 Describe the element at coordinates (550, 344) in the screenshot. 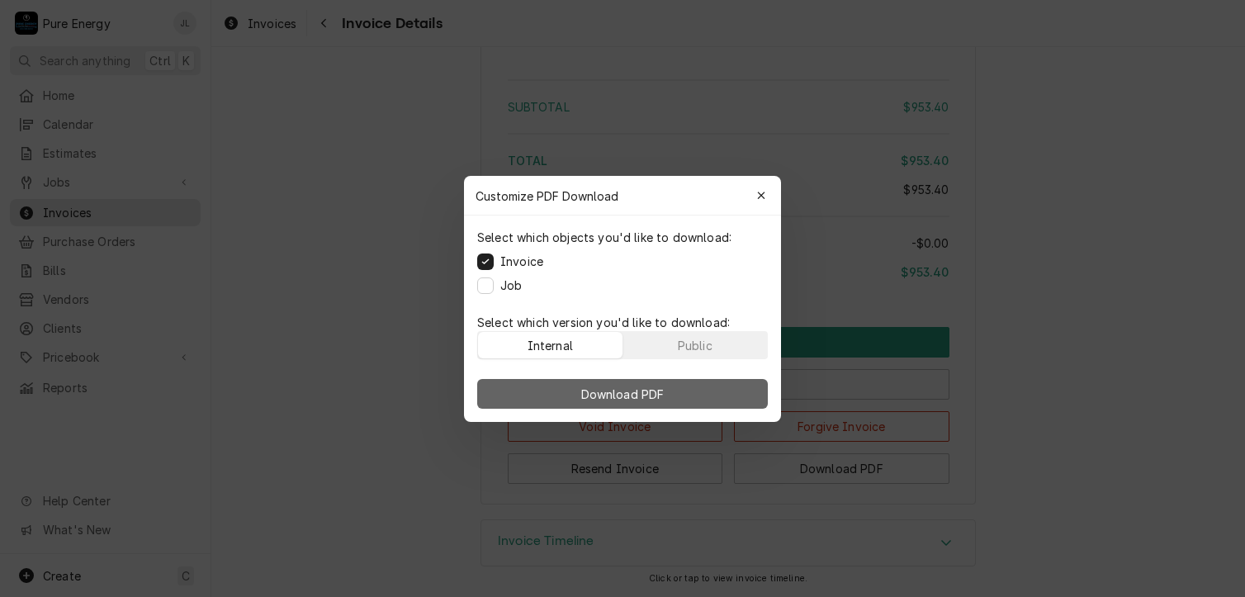

I see `div: Internal` at that location.